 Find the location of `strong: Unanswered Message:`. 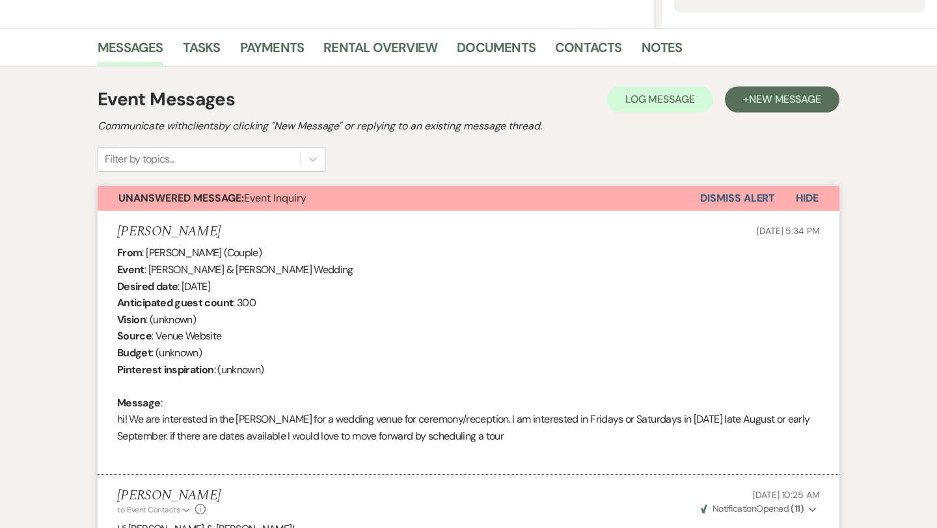

strong: Unanswered Message: is located at coordinates (181, 198).